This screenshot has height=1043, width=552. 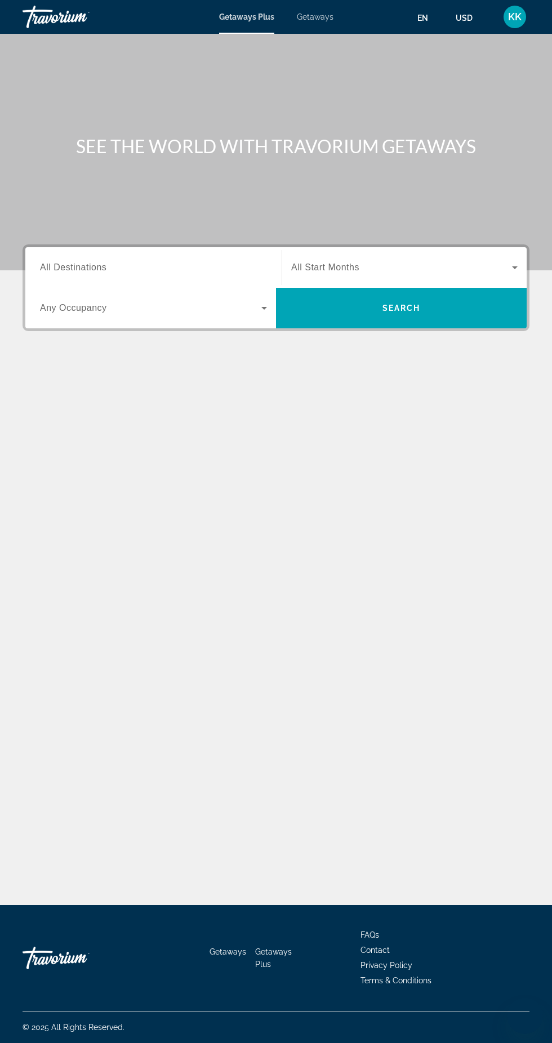 I want to click on span: FAQs, so click(x=370, y=935).